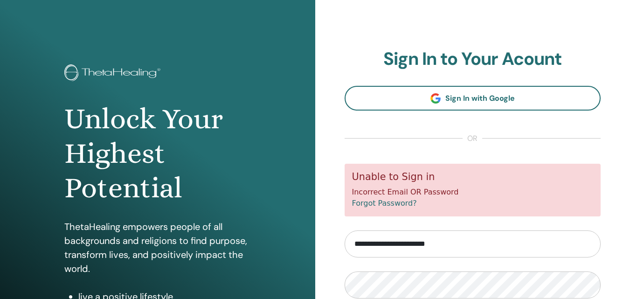 The width and height of the screenshot is (630, 299). Describe the element at coordinates (473, 98) in the screenshot. I see `a: Sign In with Google` at that location.